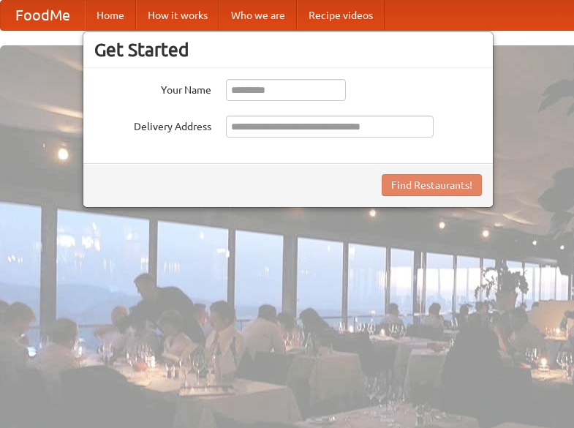 The image size is (574, 428). I want to click on label: Delivery Address, so click(153, 124).